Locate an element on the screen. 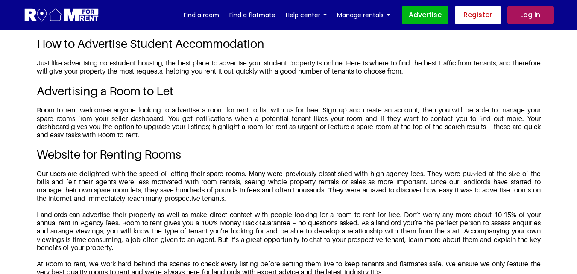  h3: Website for Renting Rooms is located at coordinates (289, 154).